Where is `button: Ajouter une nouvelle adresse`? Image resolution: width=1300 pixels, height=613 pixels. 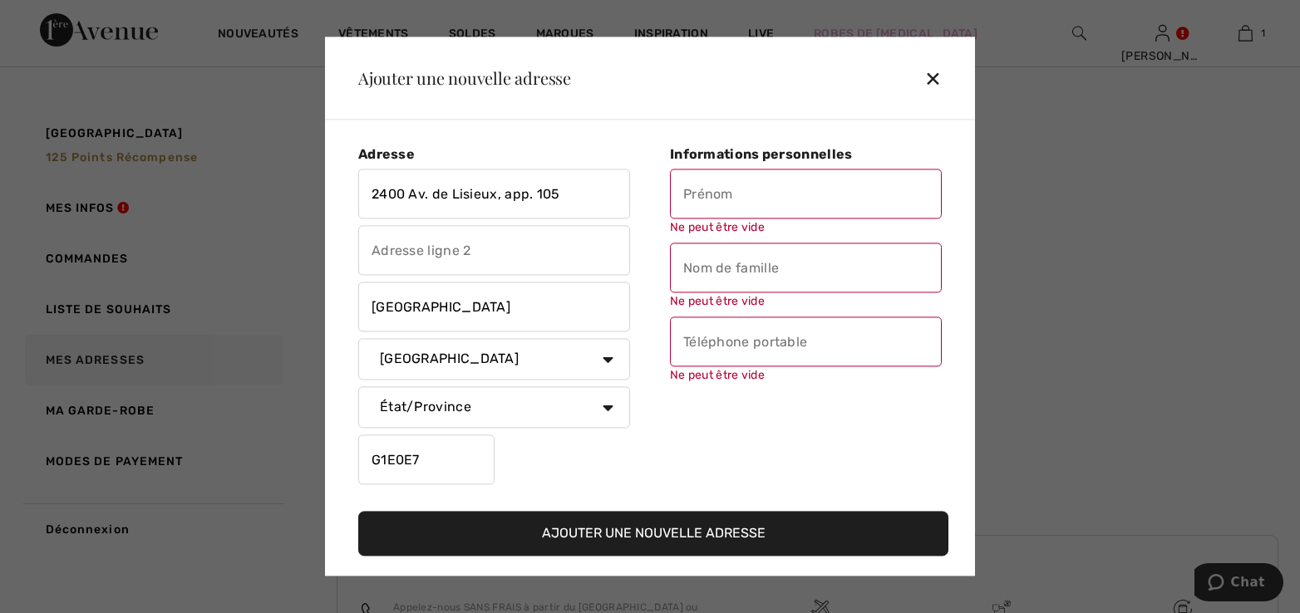 button: Ajouter une nouvelle adresse is located at coordinates (653, 534).